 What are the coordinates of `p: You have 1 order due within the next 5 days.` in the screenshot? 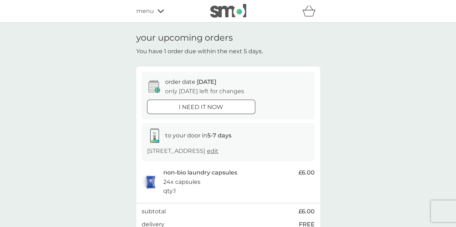 It's located at (199, 52).